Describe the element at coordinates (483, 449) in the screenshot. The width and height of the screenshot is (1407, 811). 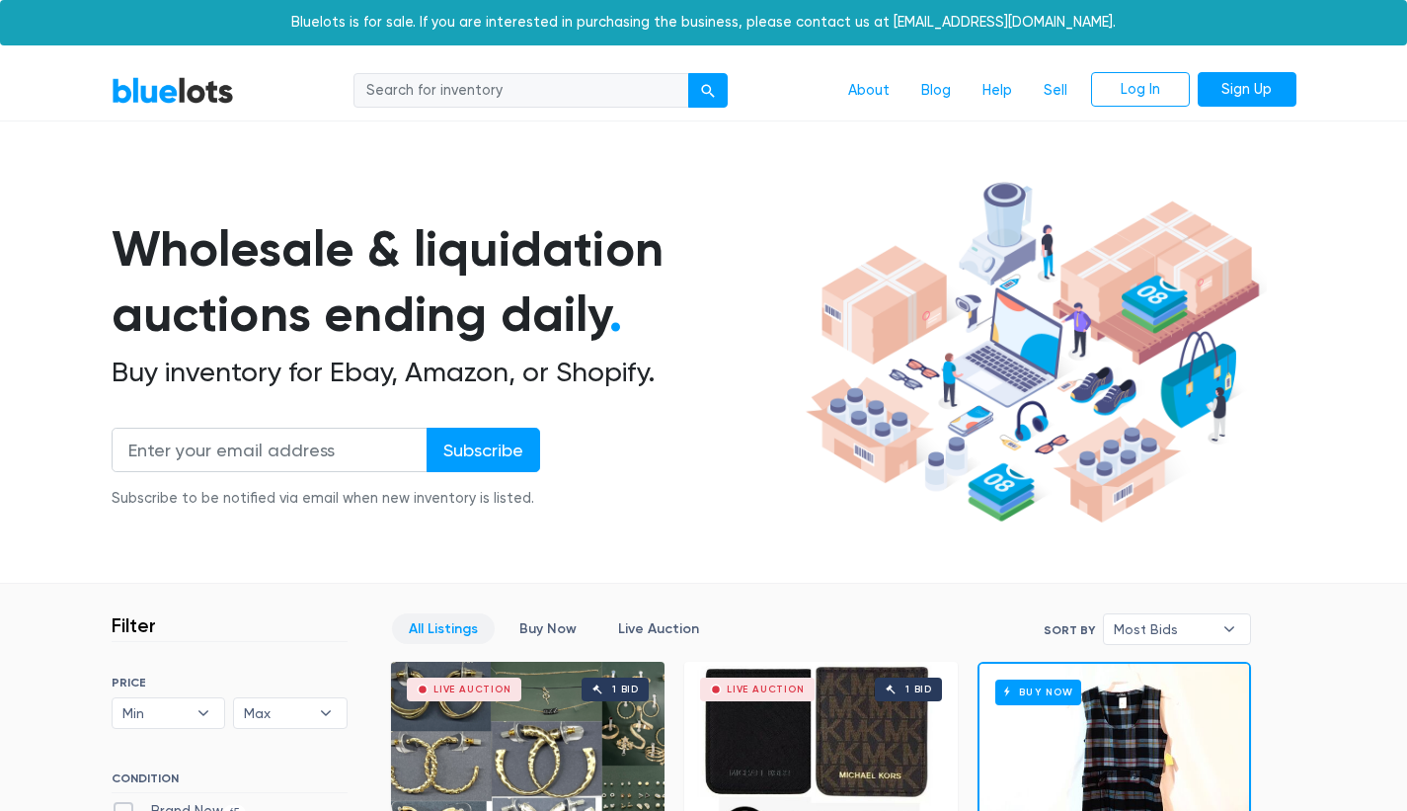
I see `input: Subscribe` at that location.